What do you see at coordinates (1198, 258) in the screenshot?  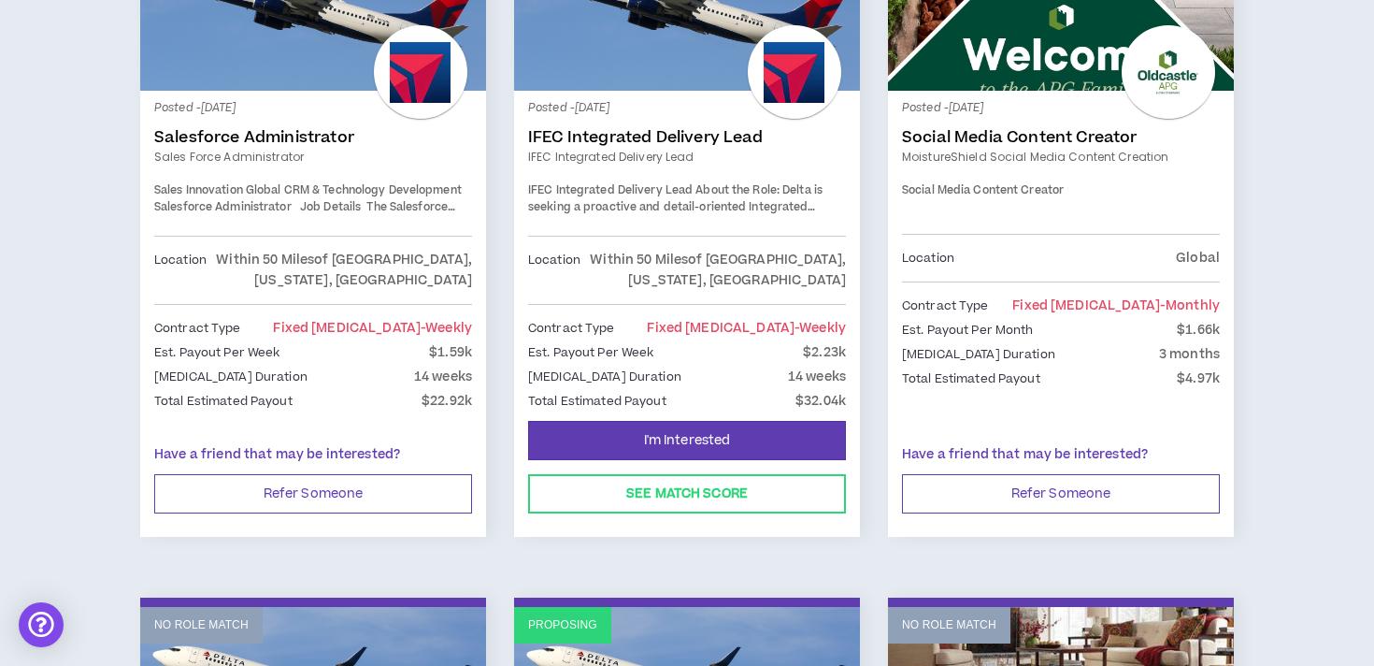 I see `p: Global` at bounding box center [1198, 258].